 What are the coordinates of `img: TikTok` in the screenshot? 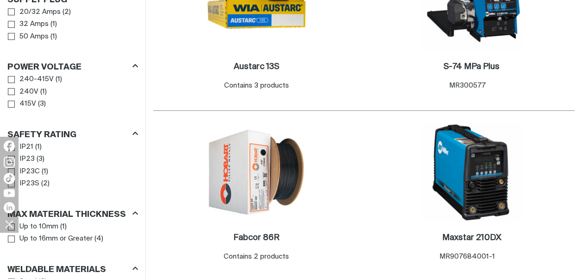 It's located at (9, 178).